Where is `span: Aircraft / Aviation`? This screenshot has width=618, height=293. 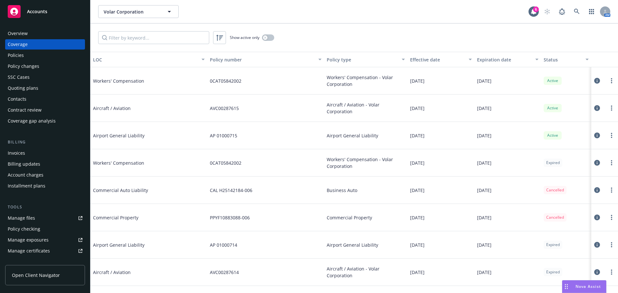 span: Aircraft / Aviation is located at coordinates (141, 272).